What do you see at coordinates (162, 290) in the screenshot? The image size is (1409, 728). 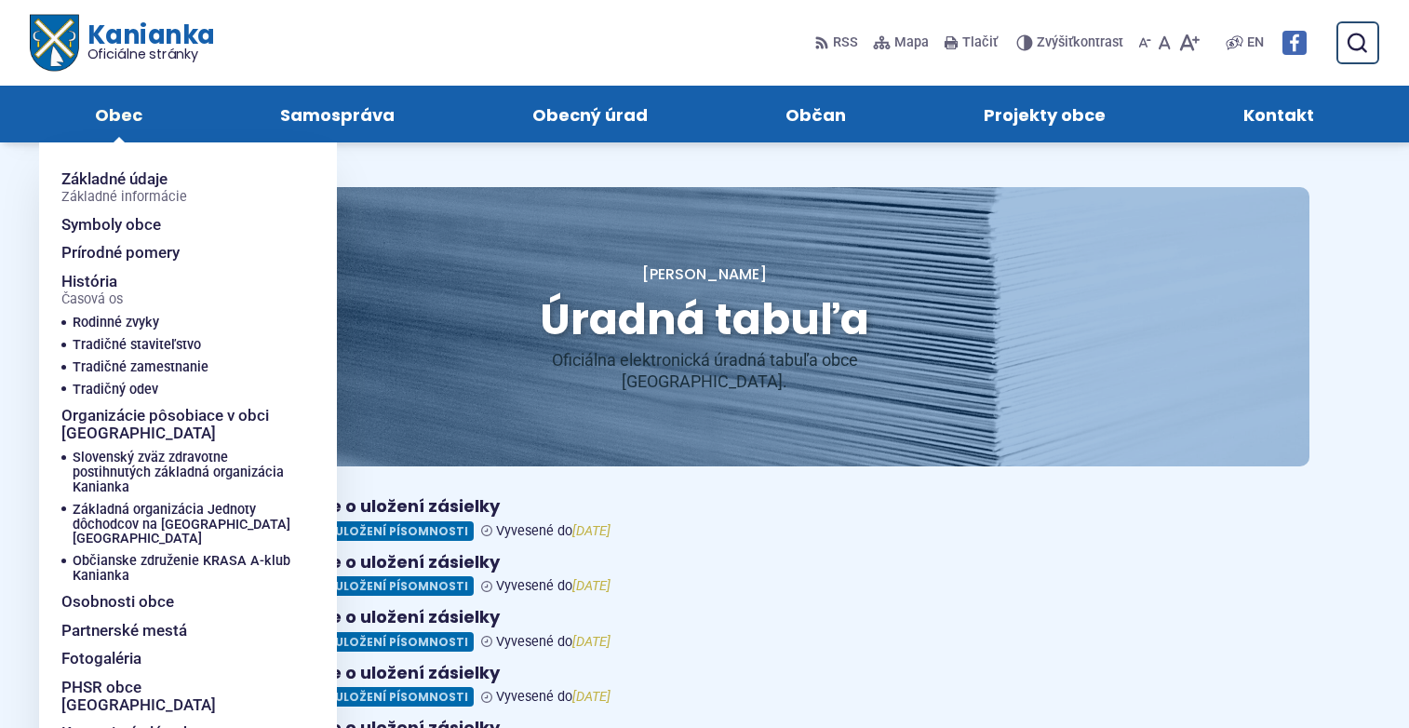 I see `a: HistóriaČasová os` at bounding box center [162, 290].